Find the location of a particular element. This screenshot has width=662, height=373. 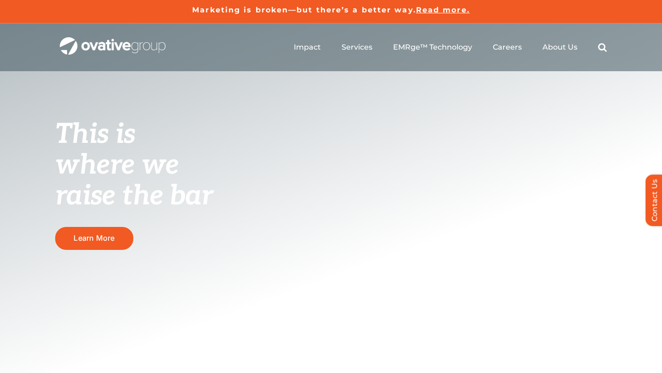

span: EMRge™ Technology is located at coordinates (432, 47).